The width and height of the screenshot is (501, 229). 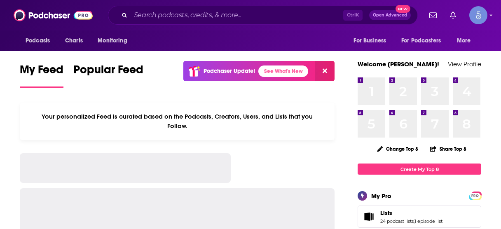 What do you see at coordinates (283, 71) in the screenshot?
I see `a: See What's New` at bounding box center [283, 71].